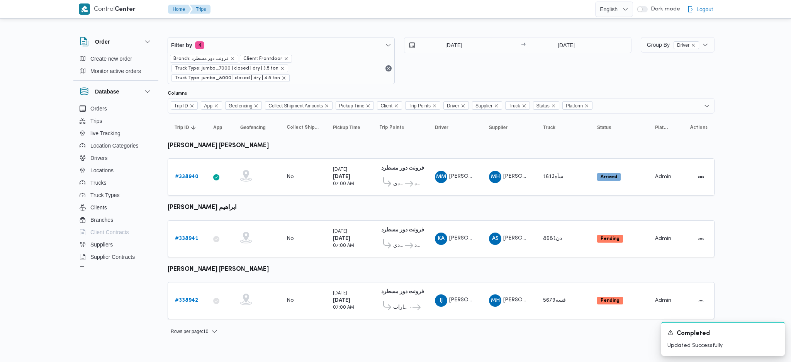 This screenshot has height=362, width=791. What do you see at coordinates (663, 300) in the screenshot?
I see `span: Admin` at bounding box center [663, 300].